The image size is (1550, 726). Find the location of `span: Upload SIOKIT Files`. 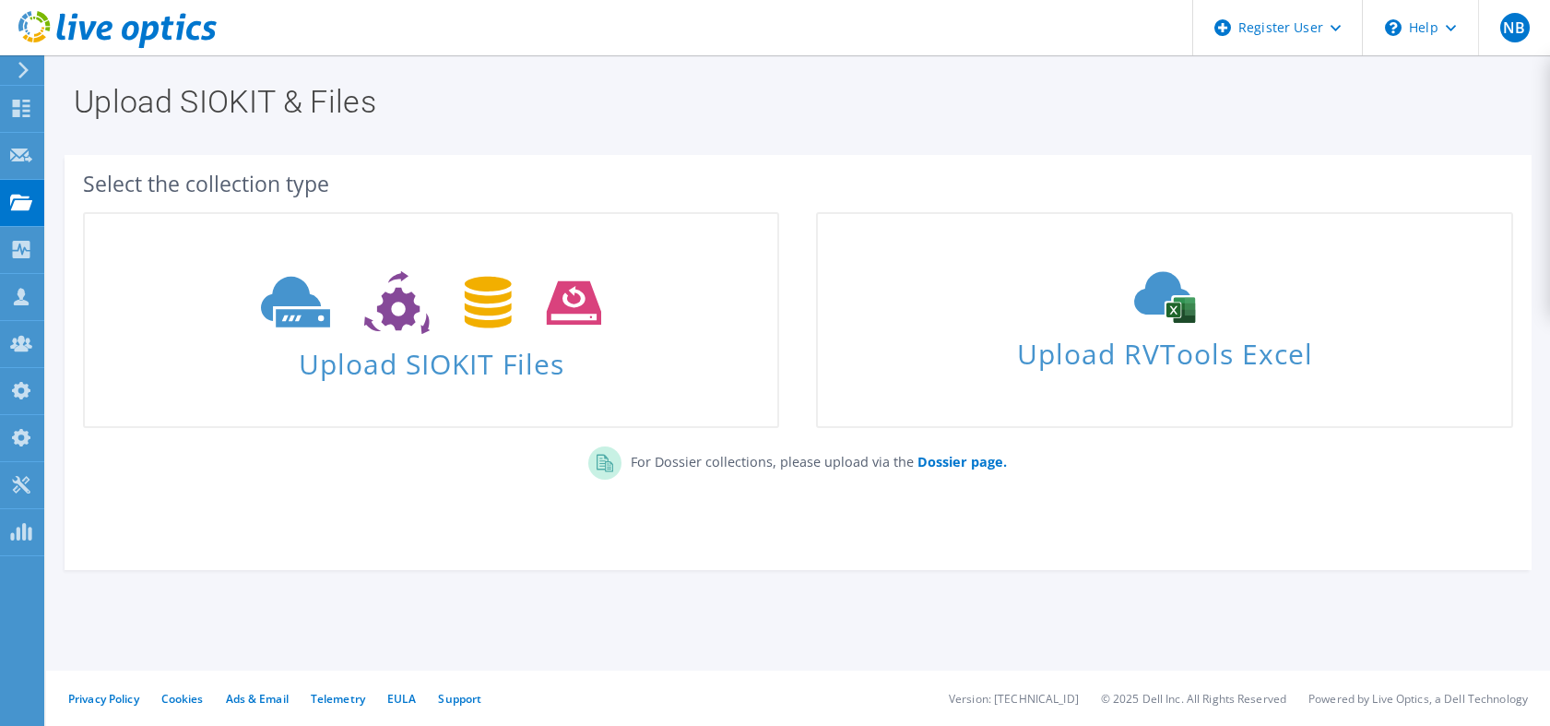

span: Upload SIOKIT Files is located at coordinates (431, 358).